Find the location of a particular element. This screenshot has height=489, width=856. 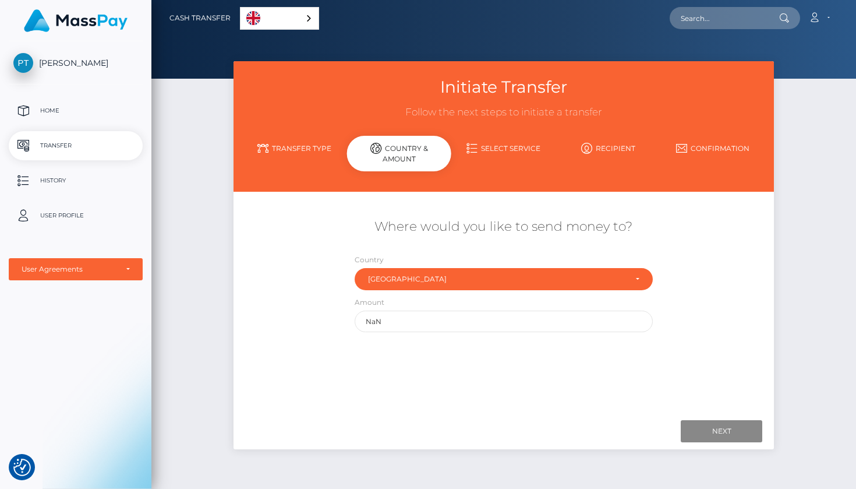

a: Home is located at coordinates (76, 111).